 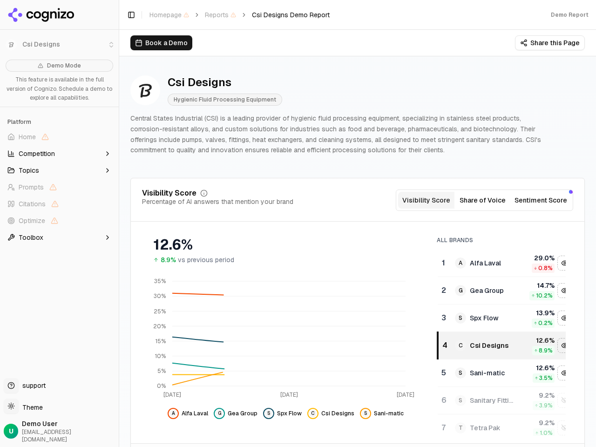 What do you see at coordinates (31, 187) in the screenshot?
I see `span: Prompts` at bounding box center [31, 187].